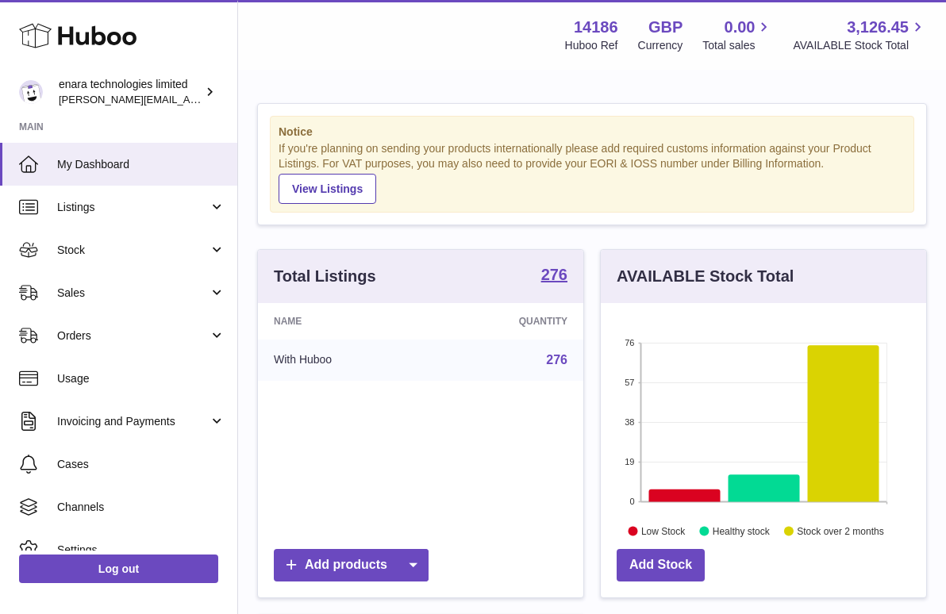 The image size is (946, 614). Describe the element at coordinates (663, 531) in the screenshot. I see `text: Low Stock` at that location.